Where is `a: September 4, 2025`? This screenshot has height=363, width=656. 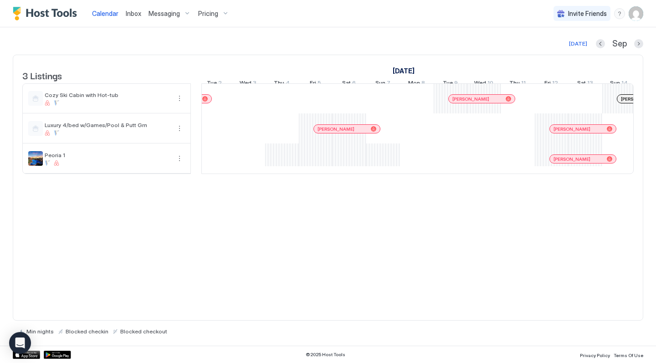 a: September 4, 2025 is located at coordinates (281, 84).